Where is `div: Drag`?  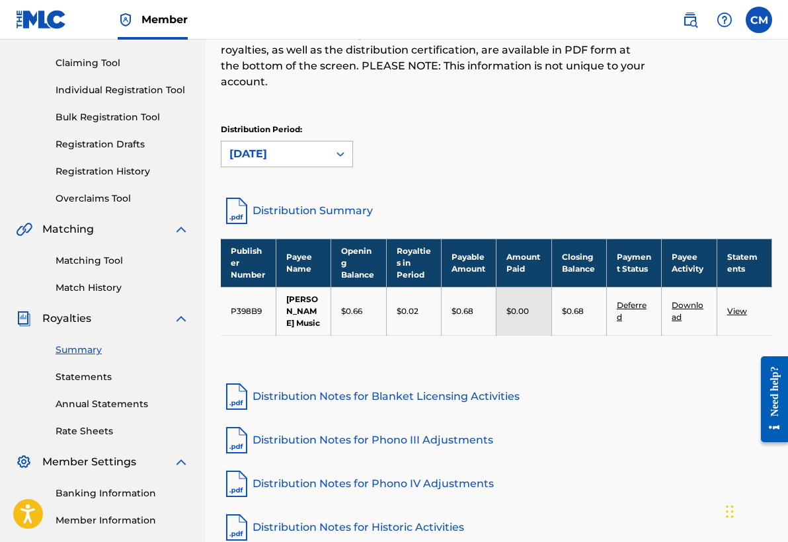 div: Drag is located at coordinates (730, 511).